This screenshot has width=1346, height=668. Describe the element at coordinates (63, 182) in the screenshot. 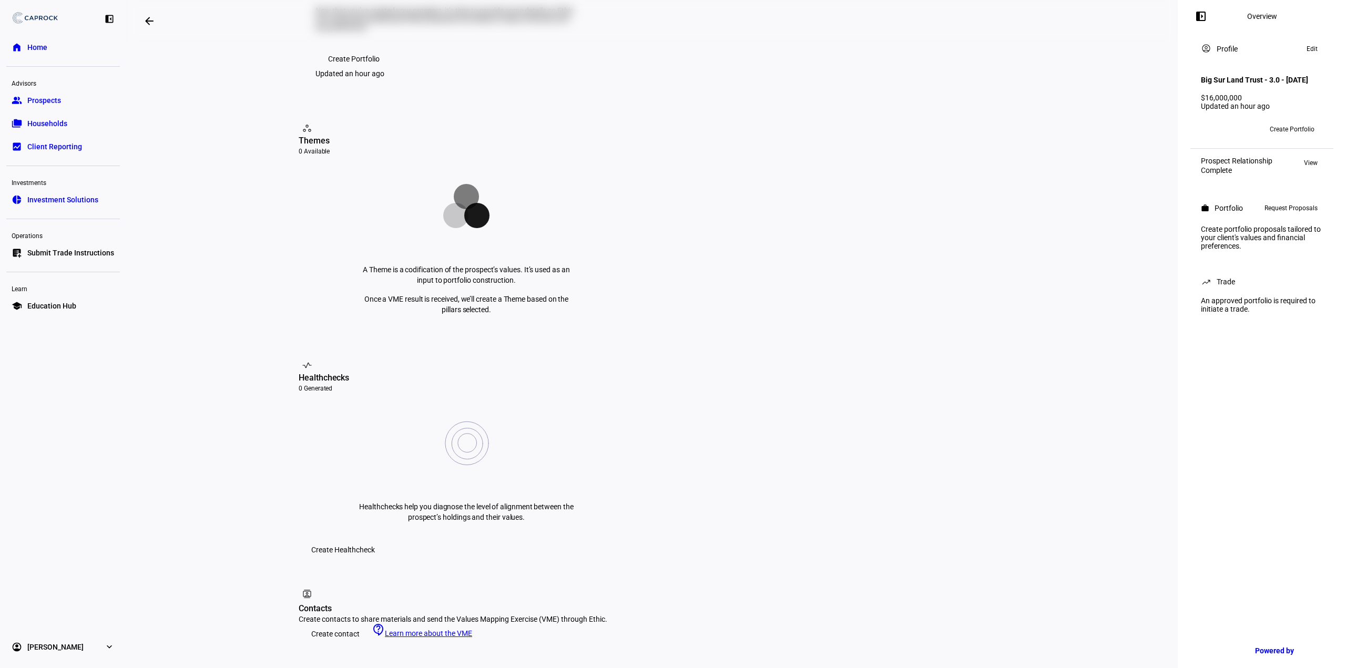

I see `div: Investments` at that location.